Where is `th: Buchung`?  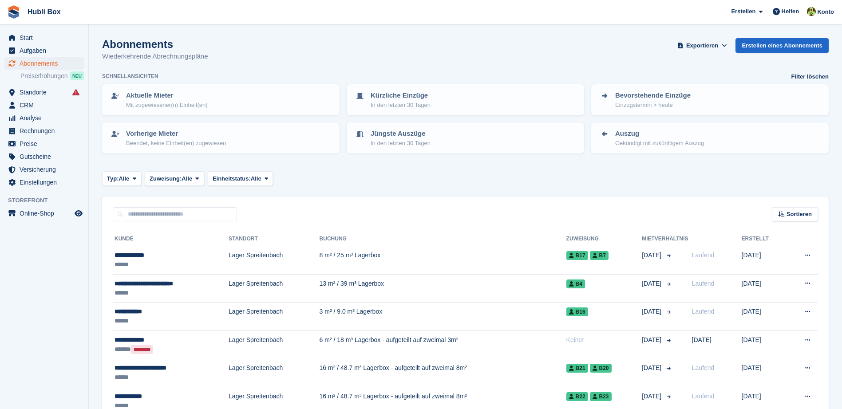 th: Buchung is located at coordinates (443, 239).